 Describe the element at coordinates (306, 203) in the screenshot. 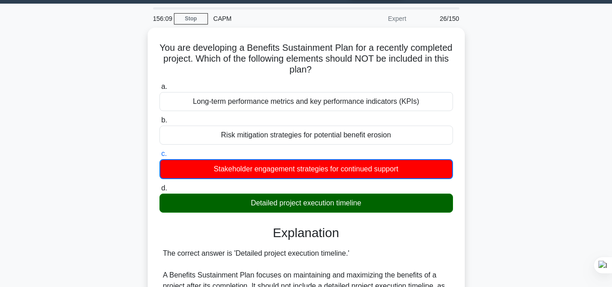

I see `div: Detailed project execution timeline` at that location.